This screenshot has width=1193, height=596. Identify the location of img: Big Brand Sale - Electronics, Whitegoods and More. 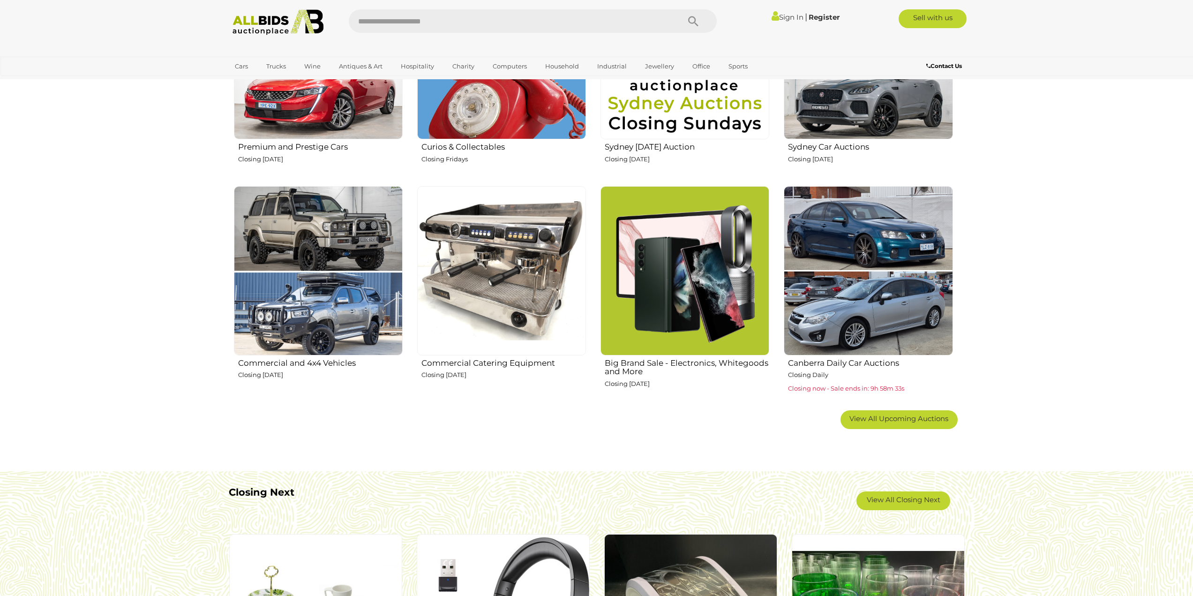
(685, 271).